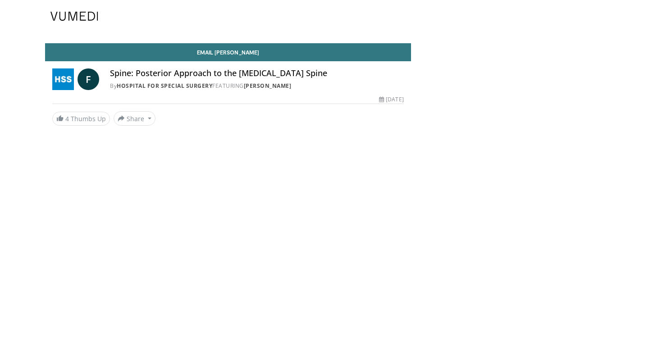 The image size is (649, 340). I want to click on a: Hospital for Special Surgery, so click(164, 86).